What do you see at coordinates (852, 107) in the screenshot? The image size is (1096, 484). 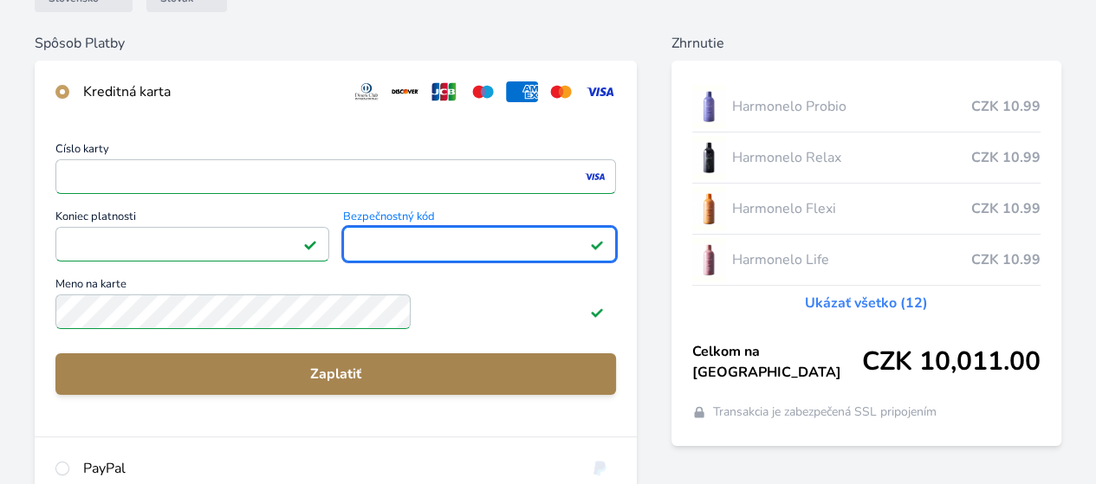 I see `span: Harmonelo Probio` at bounding box center [852, 107].